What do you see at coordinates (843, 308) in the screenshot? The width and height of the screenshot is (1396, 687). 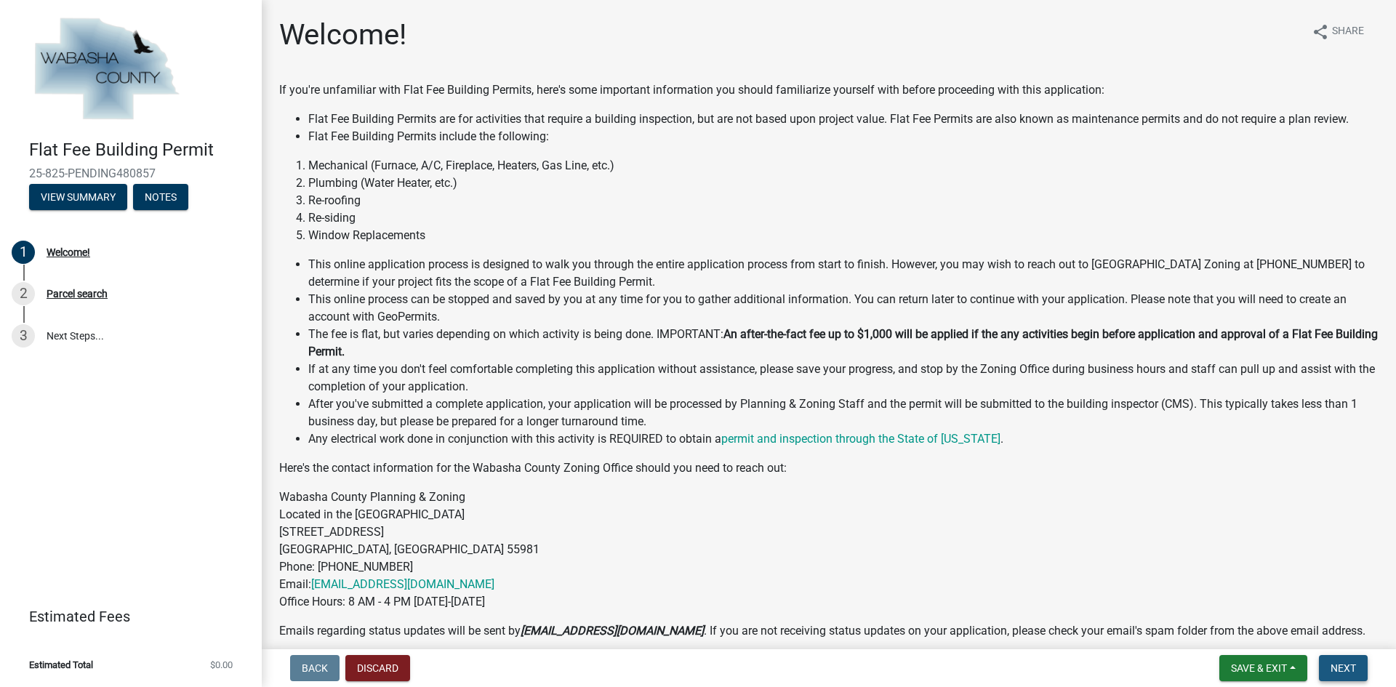 I see `li: This online process can be stopped and saved by you at any time for you to gather additional info...` at bounding box center [843, 308].